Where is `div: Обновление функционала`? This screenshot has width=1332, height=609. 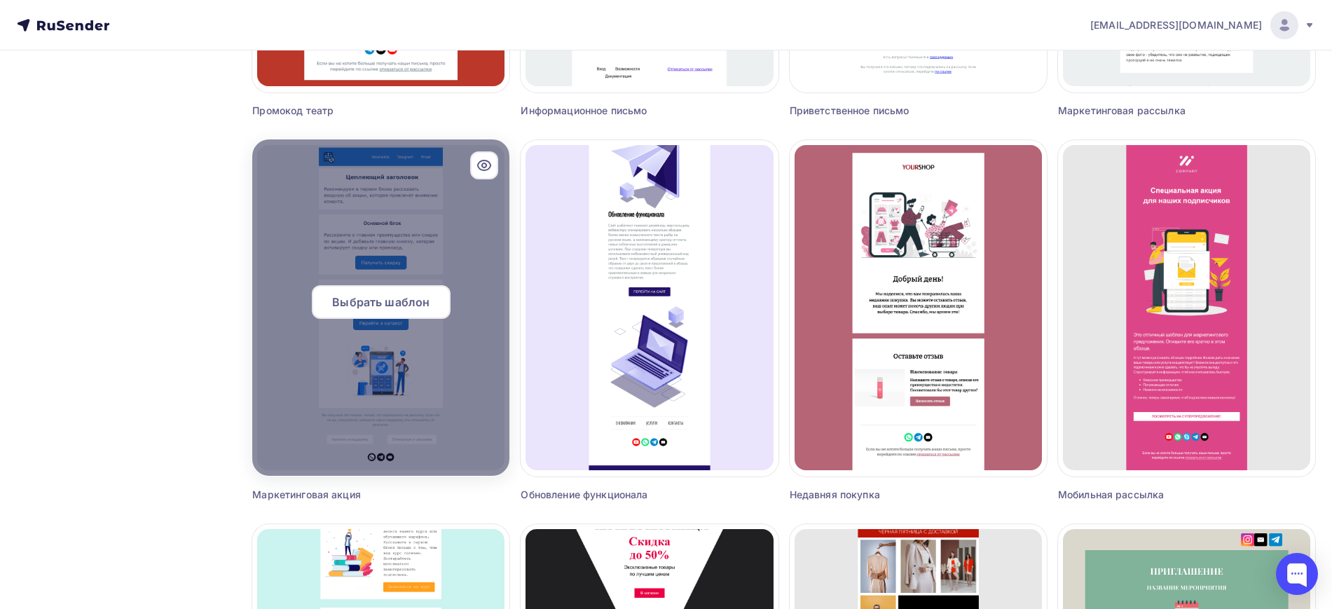 div: Обновление функционала is located at coordinates (617, 495).